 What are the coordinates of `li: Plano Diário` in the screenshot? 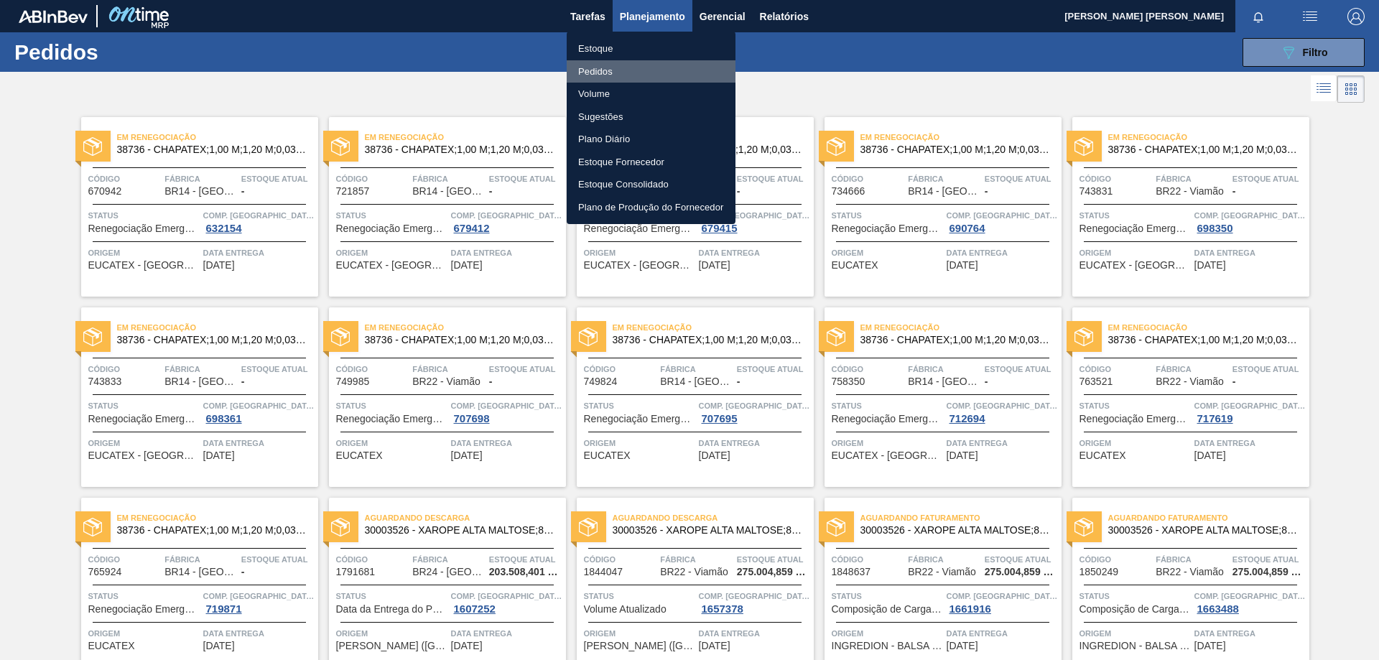 It's located at (651, 139).